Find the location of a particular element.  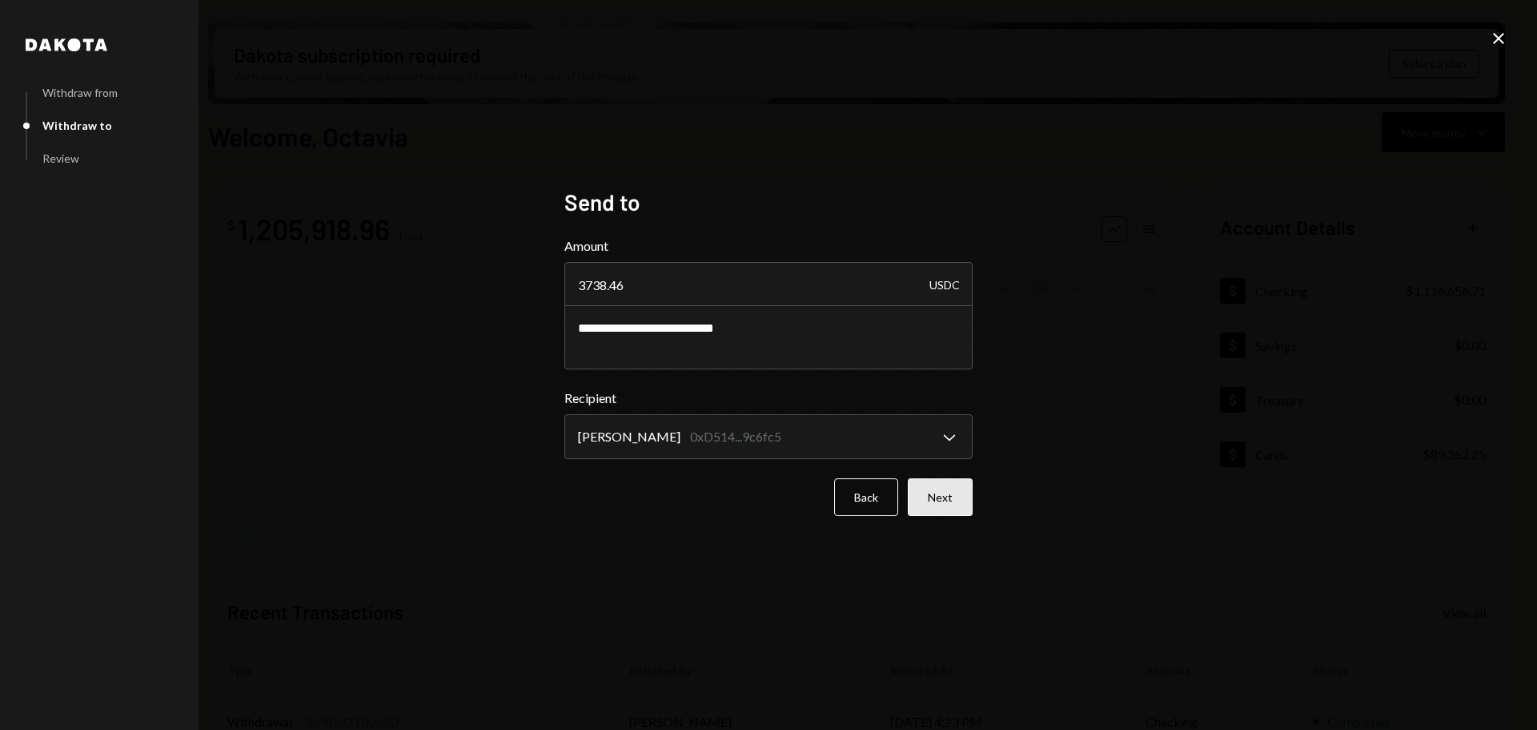

button: Back is located at coordinates (866, 496).